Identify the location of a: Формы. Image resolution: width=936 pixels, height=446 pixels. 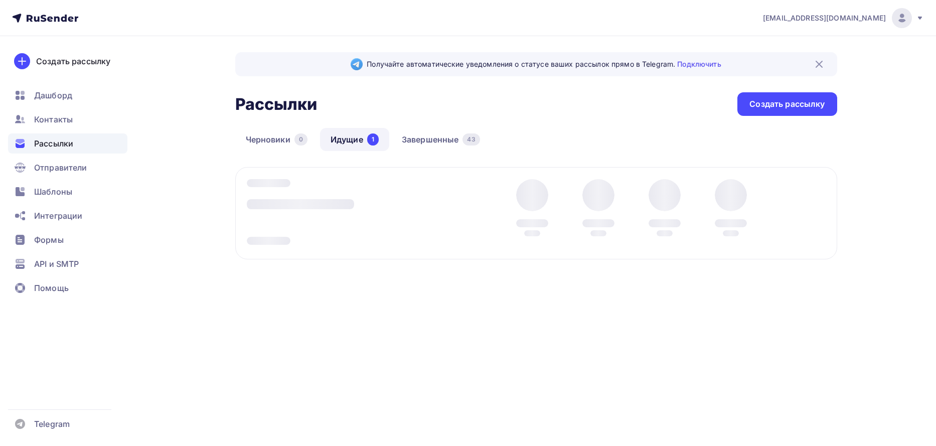
(68, 240).